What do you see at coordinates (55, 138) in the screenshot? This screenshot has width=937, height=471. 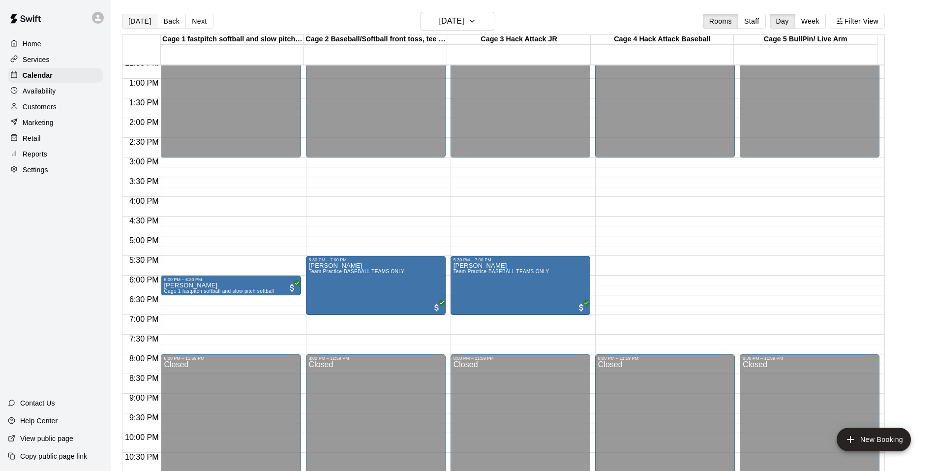 I see `a: Retail` at bounding box center [55, 138].